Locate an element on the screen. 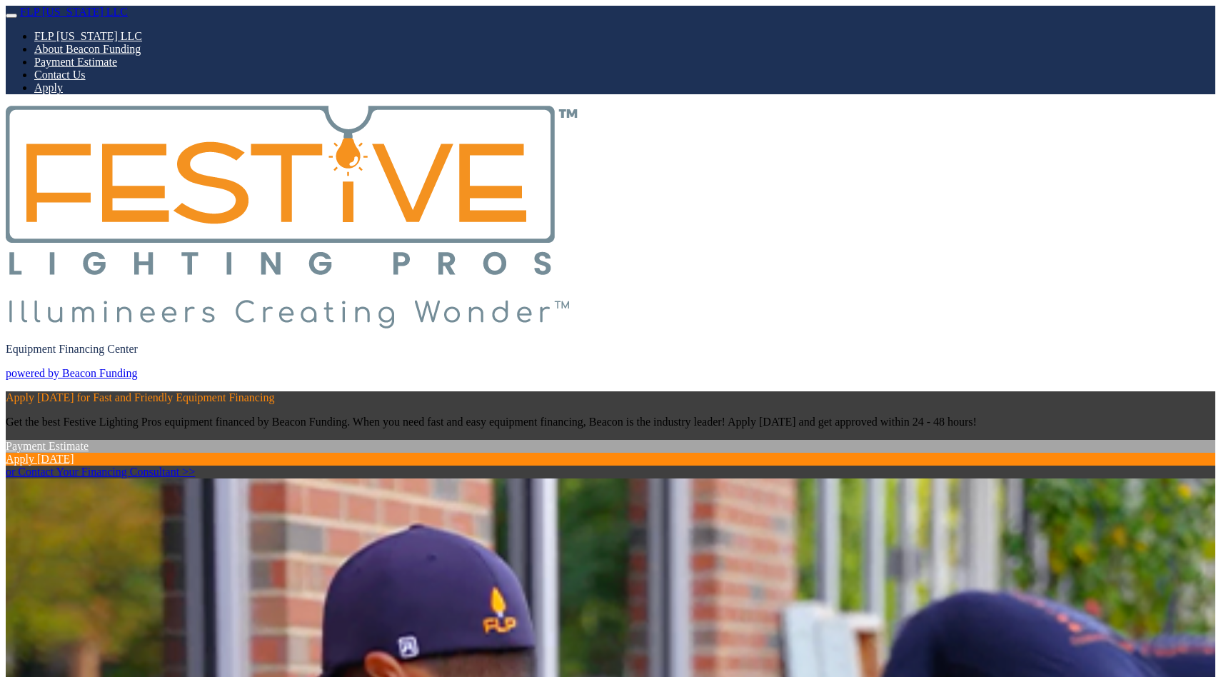  a: powered by Beacon Funding is located at coordinates (71, 373).